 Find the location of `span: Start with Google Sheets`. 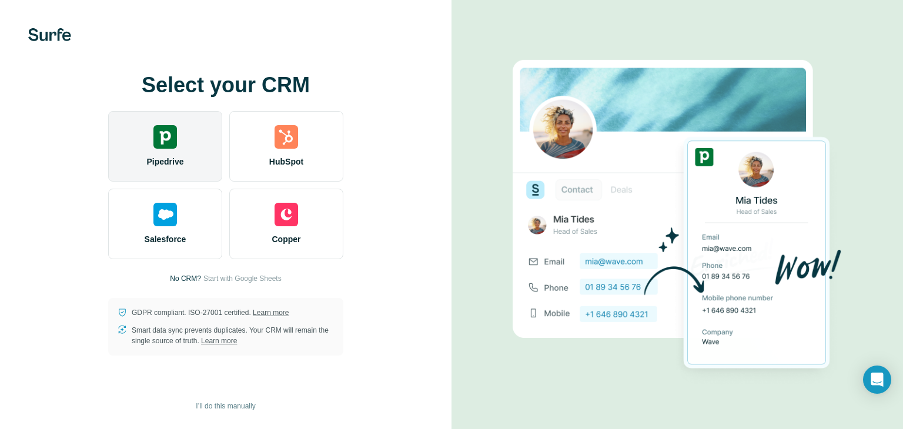

span: Start with Google Sheets is located at coordinates (242, 279).